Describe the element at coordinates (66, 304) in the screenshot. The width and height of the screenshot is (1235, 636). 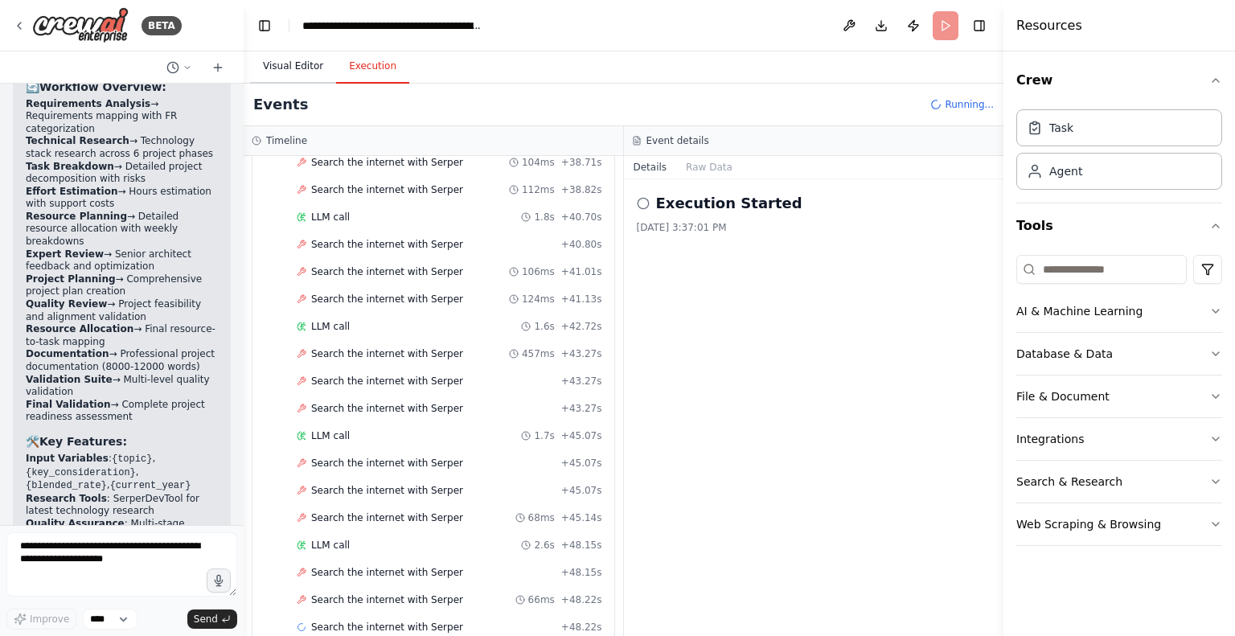
I see `strong: Quality Review` at that location.